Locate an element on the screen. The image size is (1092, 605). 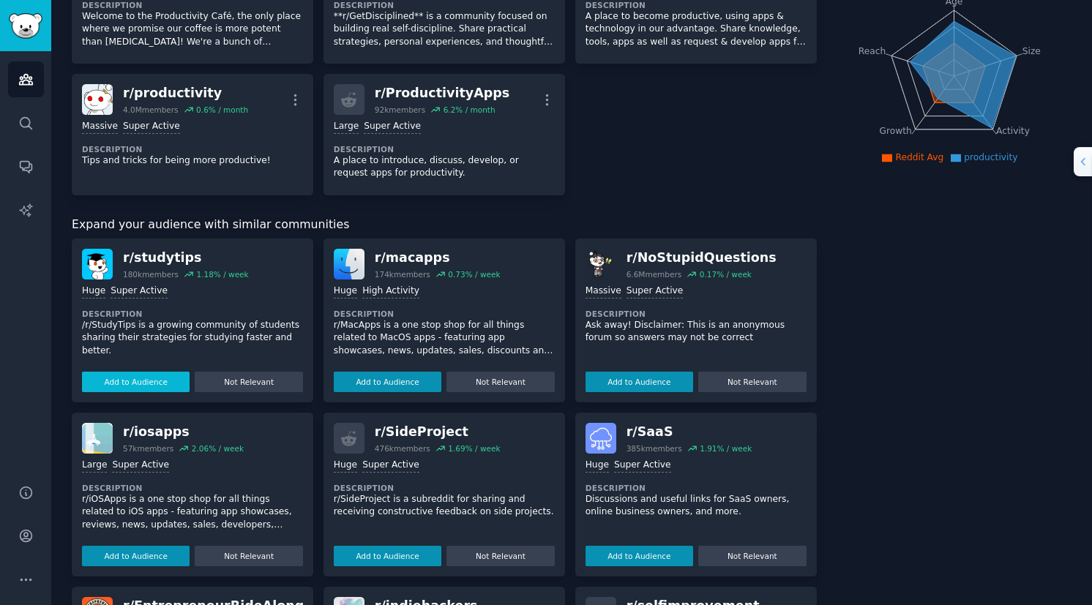
span: productivity is located at coordinates (990, 157).